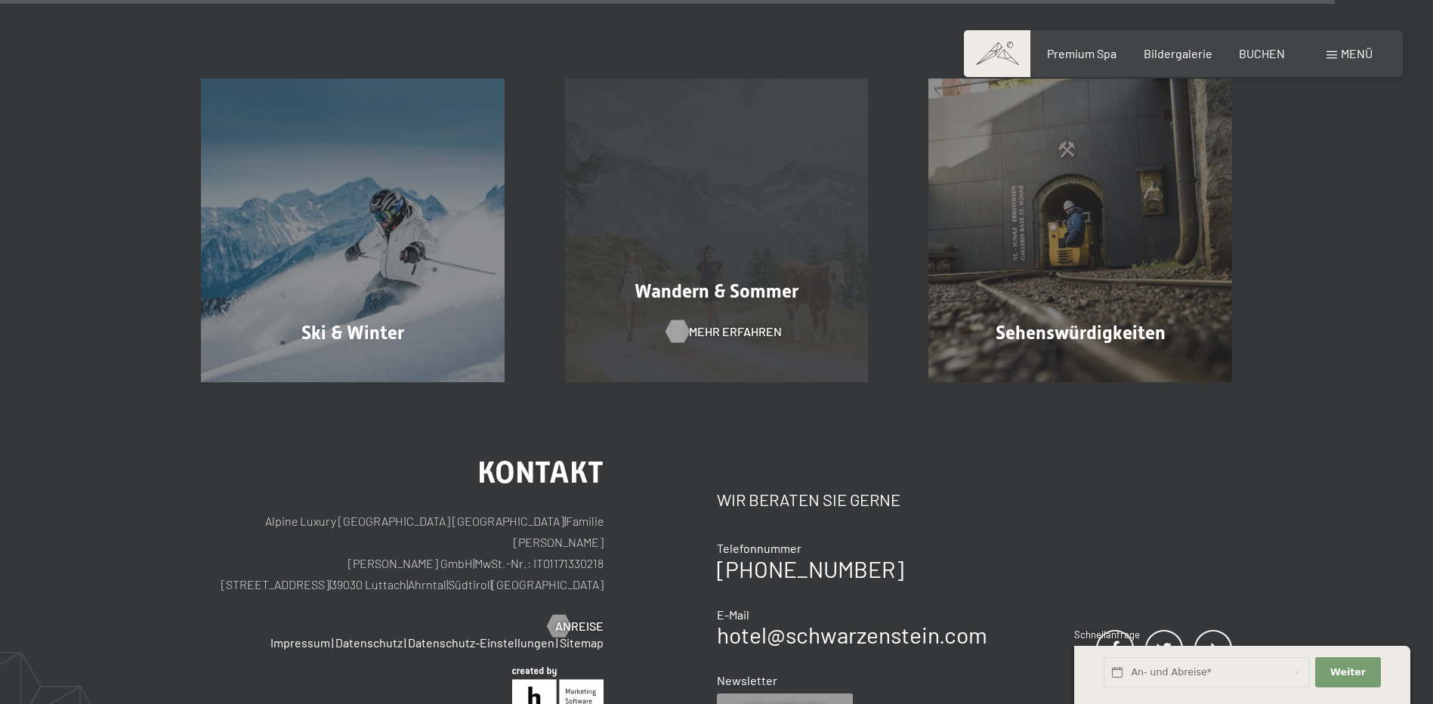 The image size is (1433, 704). I want to click on span: Bildergalerie, so click(1178, 53).